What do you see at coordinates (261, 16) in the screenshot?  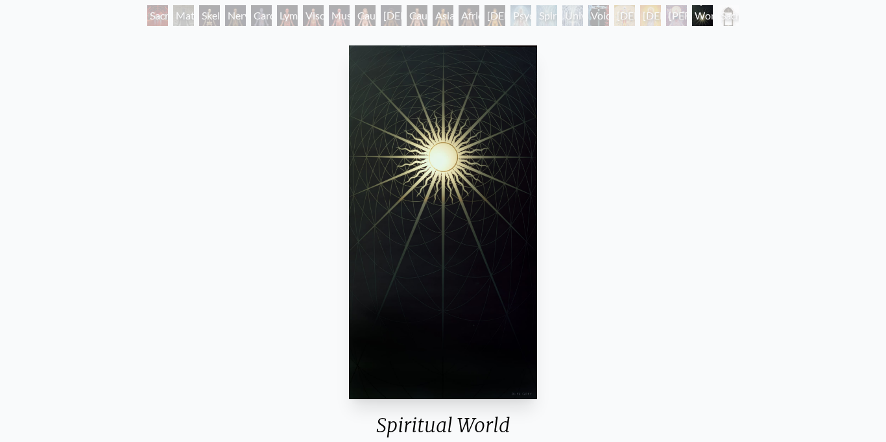 I see `div: Cardiovascular System` at bounding box center [261, 16].